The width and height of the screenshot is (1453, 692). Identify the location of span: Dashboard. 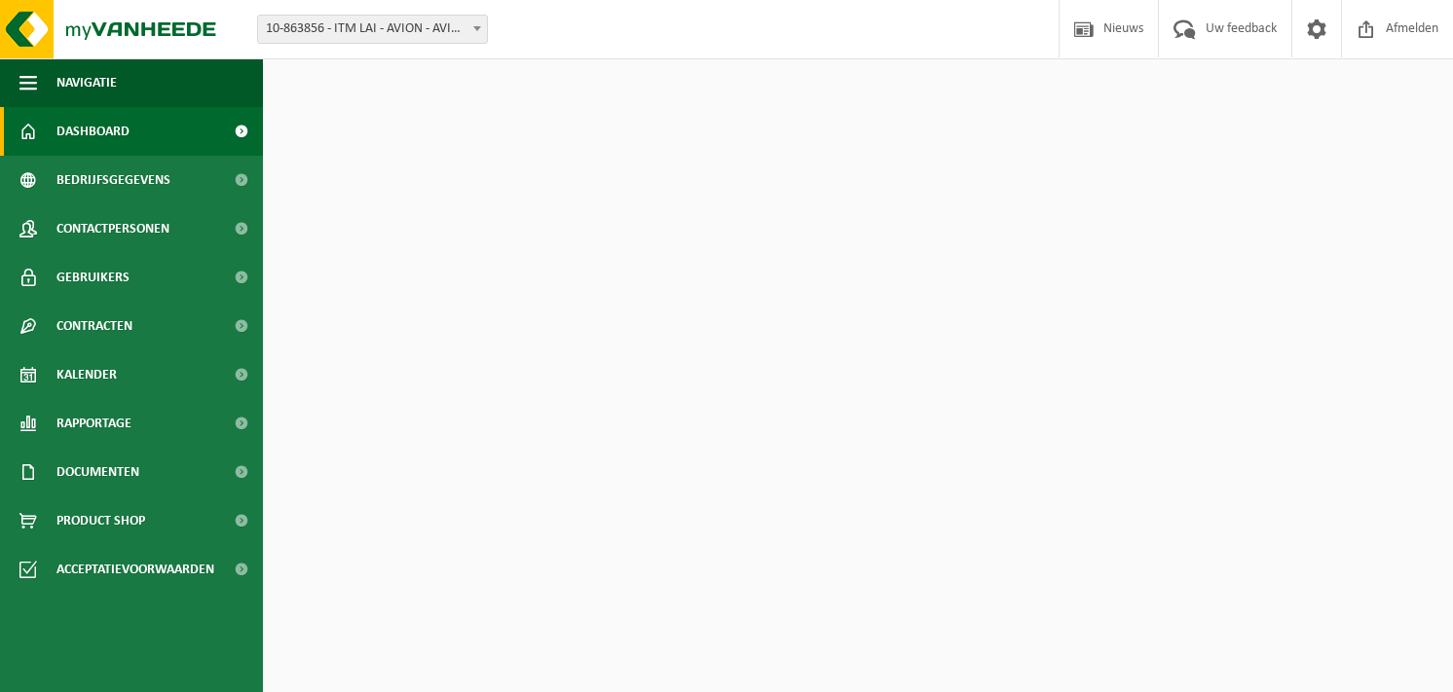
(93, 131).